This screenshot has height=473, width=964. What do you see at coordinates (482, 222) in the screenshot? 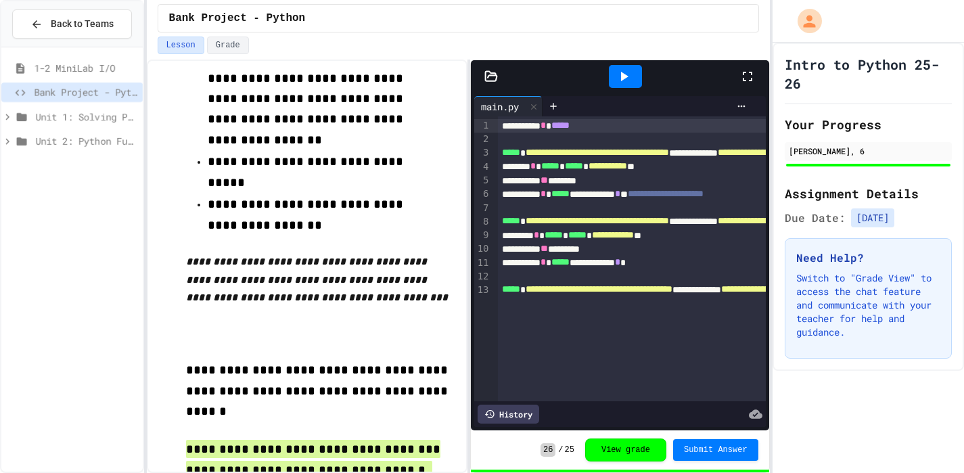
I see `div: 8` at bounding box center [482, 222].